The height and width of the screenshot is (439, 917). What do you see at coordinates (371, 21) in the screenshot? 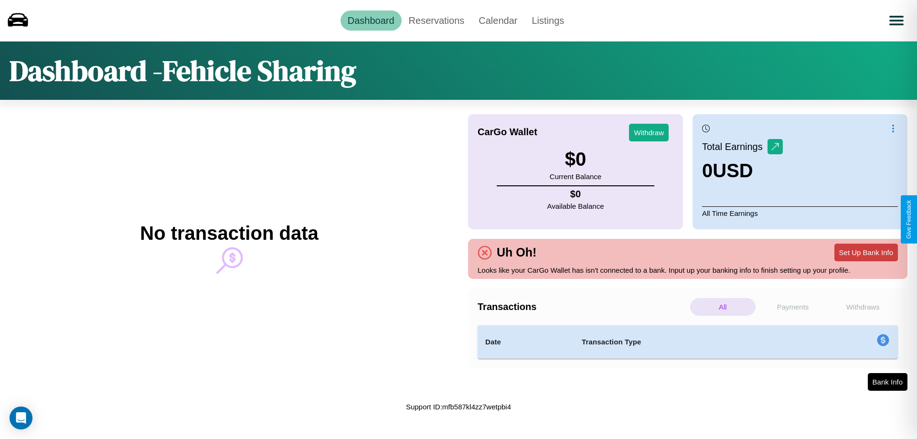
I see `a: Dashboard` at bounding box center [371, 21].